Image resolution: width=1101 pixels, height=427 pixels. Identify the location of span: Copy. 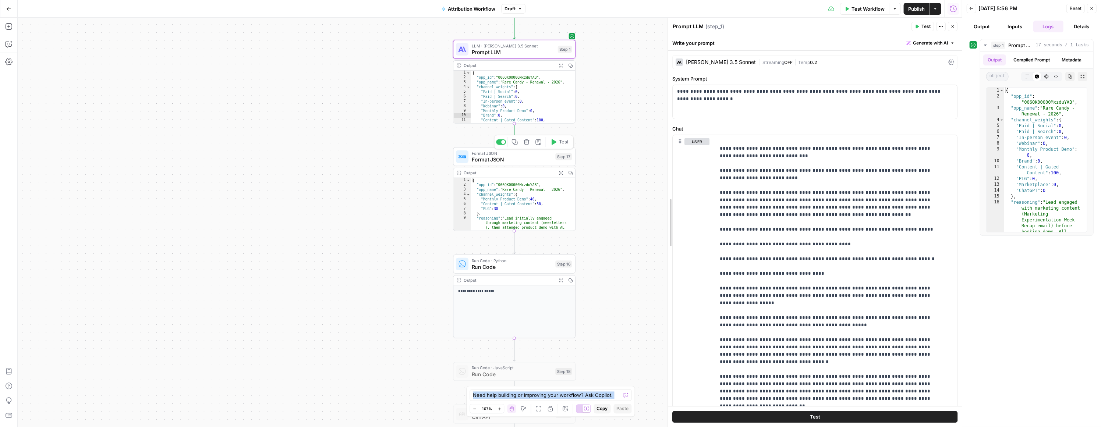
(602, 409).